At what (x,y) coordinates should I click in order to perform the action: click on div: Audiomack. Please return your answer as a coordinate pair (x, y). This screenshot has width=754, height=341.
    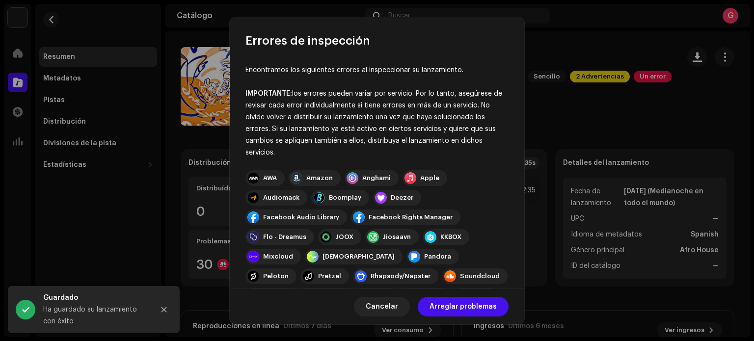
    Looking at the image, I should click on (281, 198).